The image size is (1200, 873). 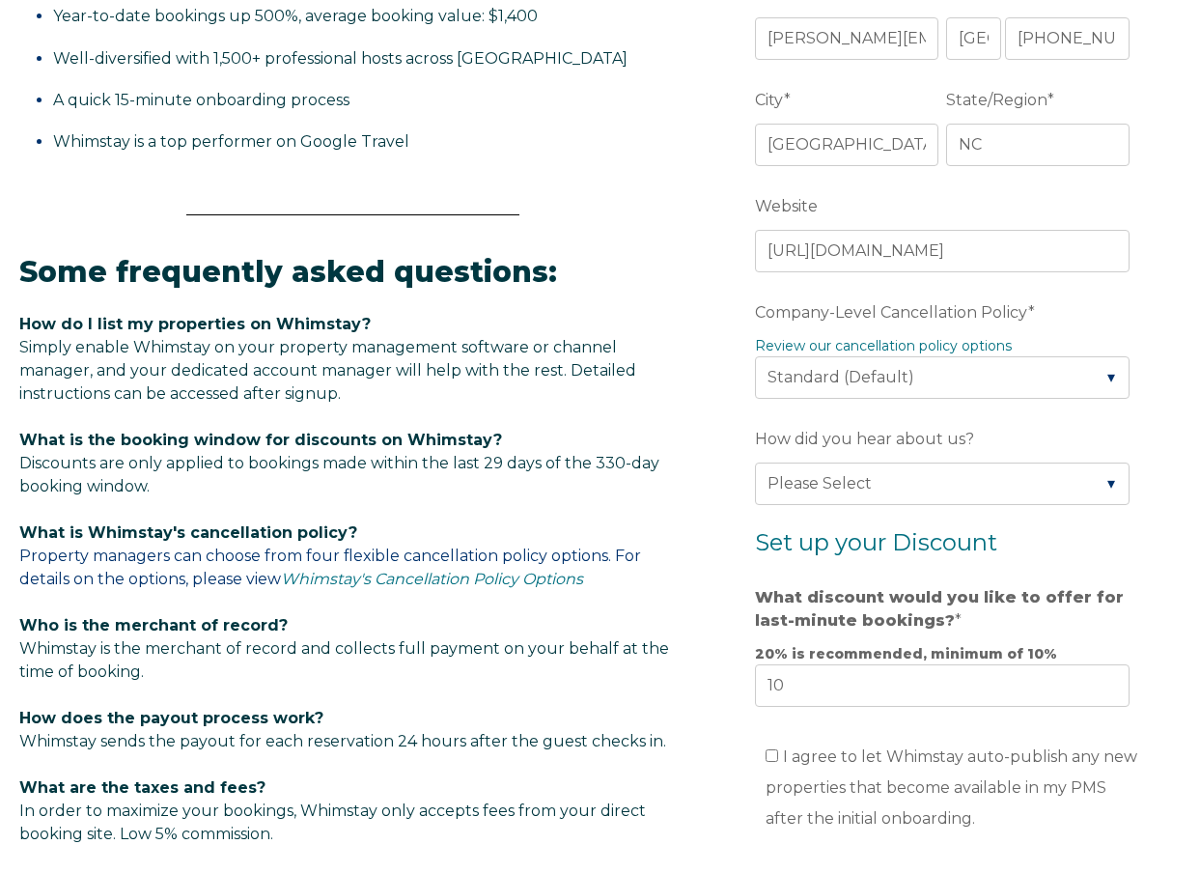 What do you see at coordinates (891, 312) in the screenshot?
I see `span: Company-Level Cancellation Policy` at bounding box center [891, 312].